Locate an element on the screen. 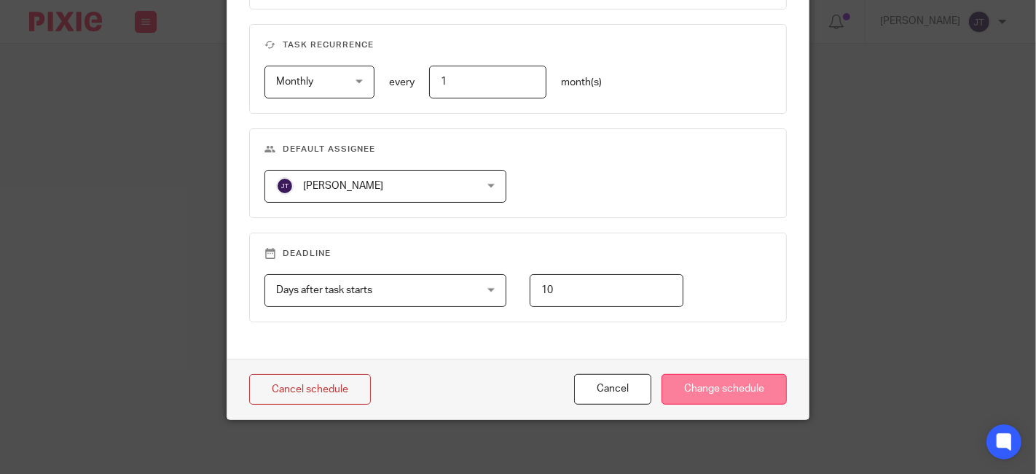  button: Cancel is located at coordinates (613, 389).